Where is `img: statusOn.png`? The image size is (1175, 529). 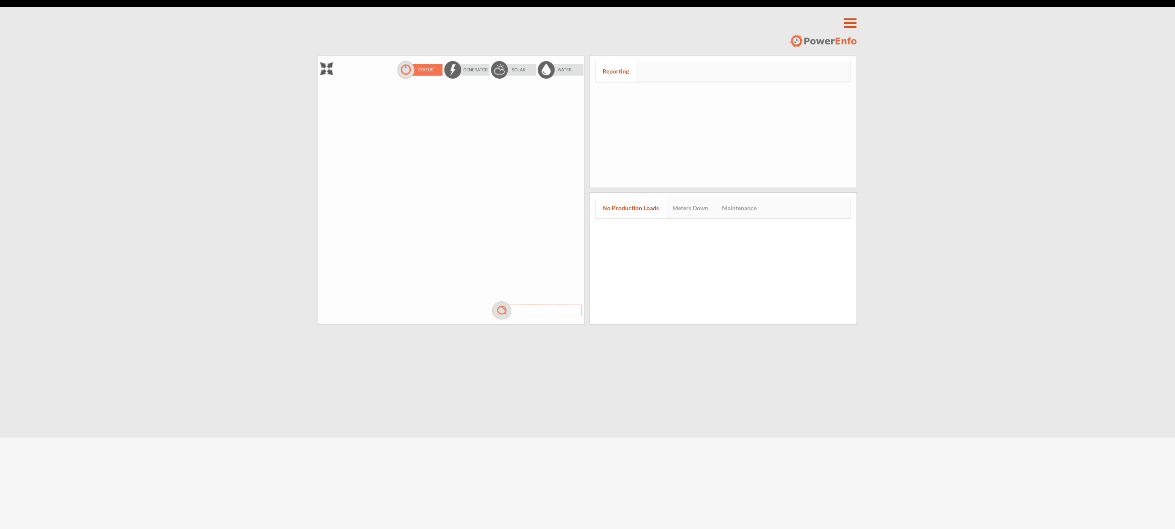 img: statusOn.png is located at coordinates (420, 70).